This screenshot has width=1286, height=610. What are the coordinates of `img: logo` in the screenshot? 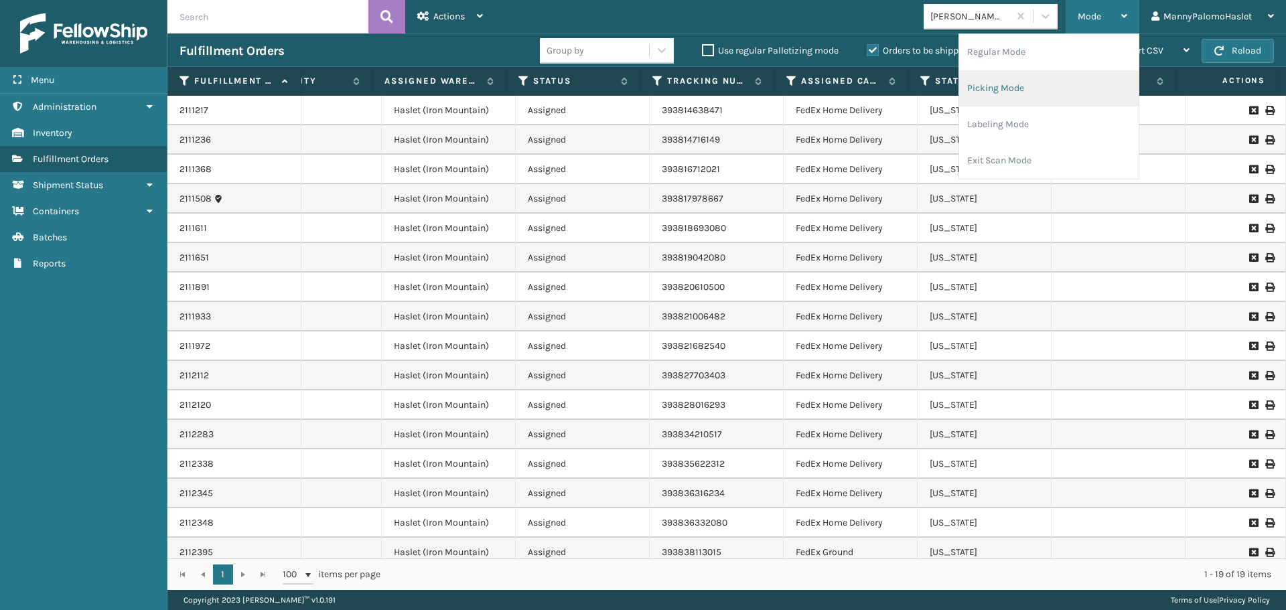 It's located at (84, 33).